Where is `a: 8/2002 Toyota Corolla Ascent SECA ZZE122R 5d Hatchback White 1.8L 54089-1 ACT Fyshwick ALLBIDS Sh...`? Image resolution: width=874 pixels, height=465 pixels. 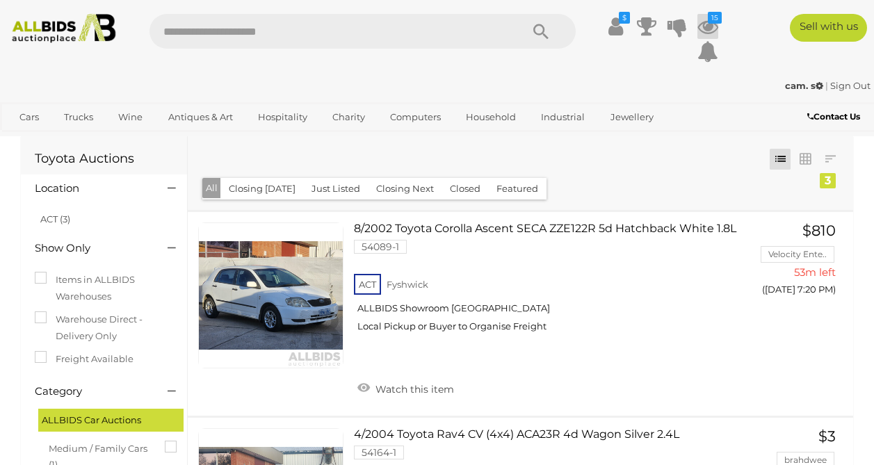
a: 8/2002 Toyota Corolla Ascent SECA ZZE122R 5d Hatchback White 1.8L 54089-1 ACT Fyshwick ALLBIDS Sh... is located at coordinates (548, 282).